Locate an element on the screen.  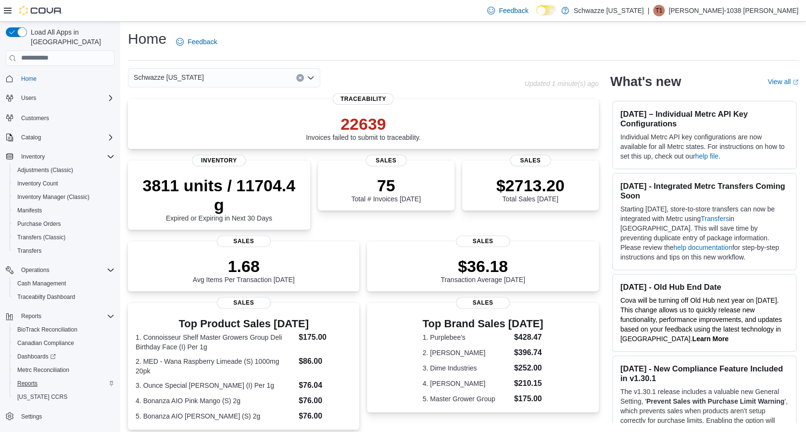
span: Purchase Orders is located at coordinates (64, 224).